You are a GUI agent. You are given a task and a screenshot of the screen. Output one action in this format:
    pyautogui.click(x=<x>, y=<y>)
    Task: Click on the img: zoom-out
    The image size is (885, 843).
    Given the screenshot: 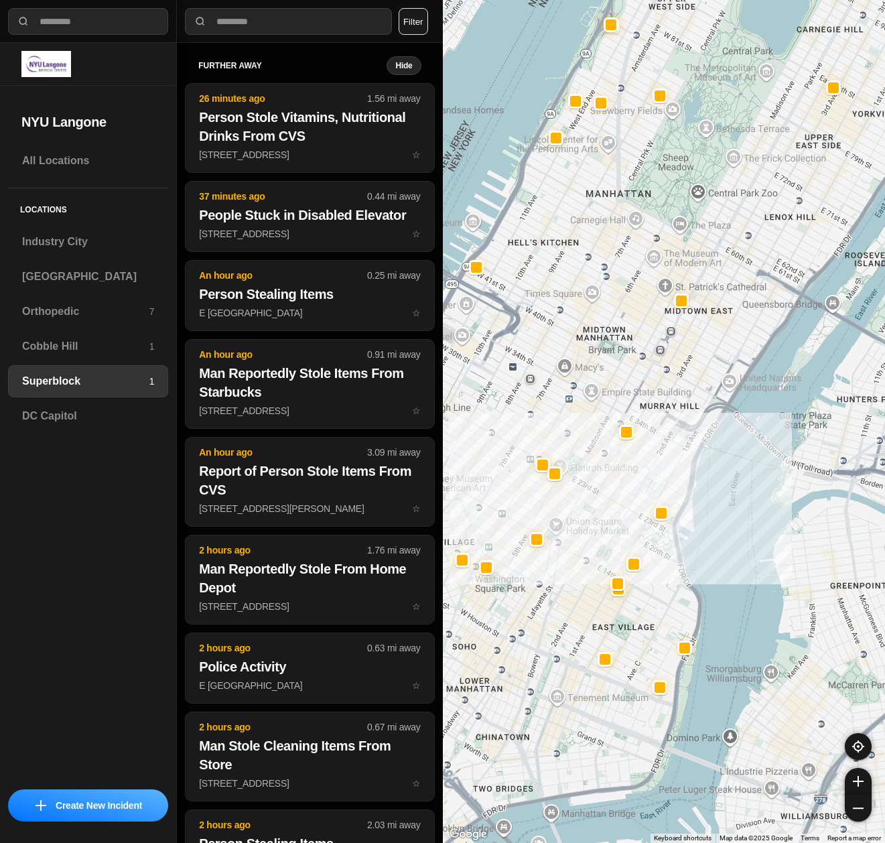 What is the action you would take?
    pyautogui.click(x=859, y=808)
    